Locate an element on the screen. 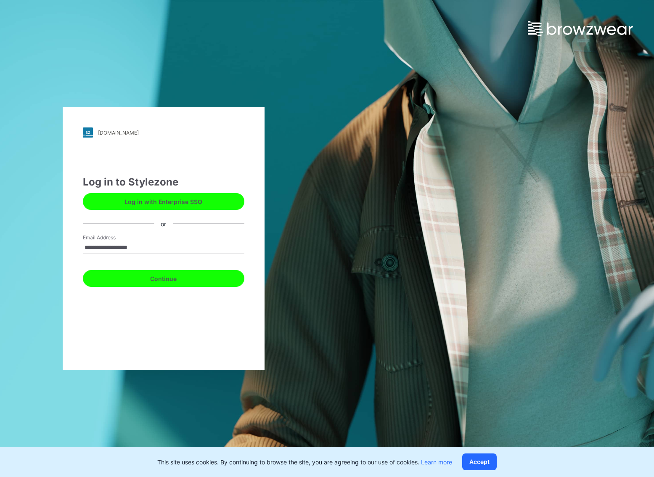 Image resolution: width=654 pixels, height=477 pixels. button: Log in with Enterprise SSO is located at coordinates (164, 202).